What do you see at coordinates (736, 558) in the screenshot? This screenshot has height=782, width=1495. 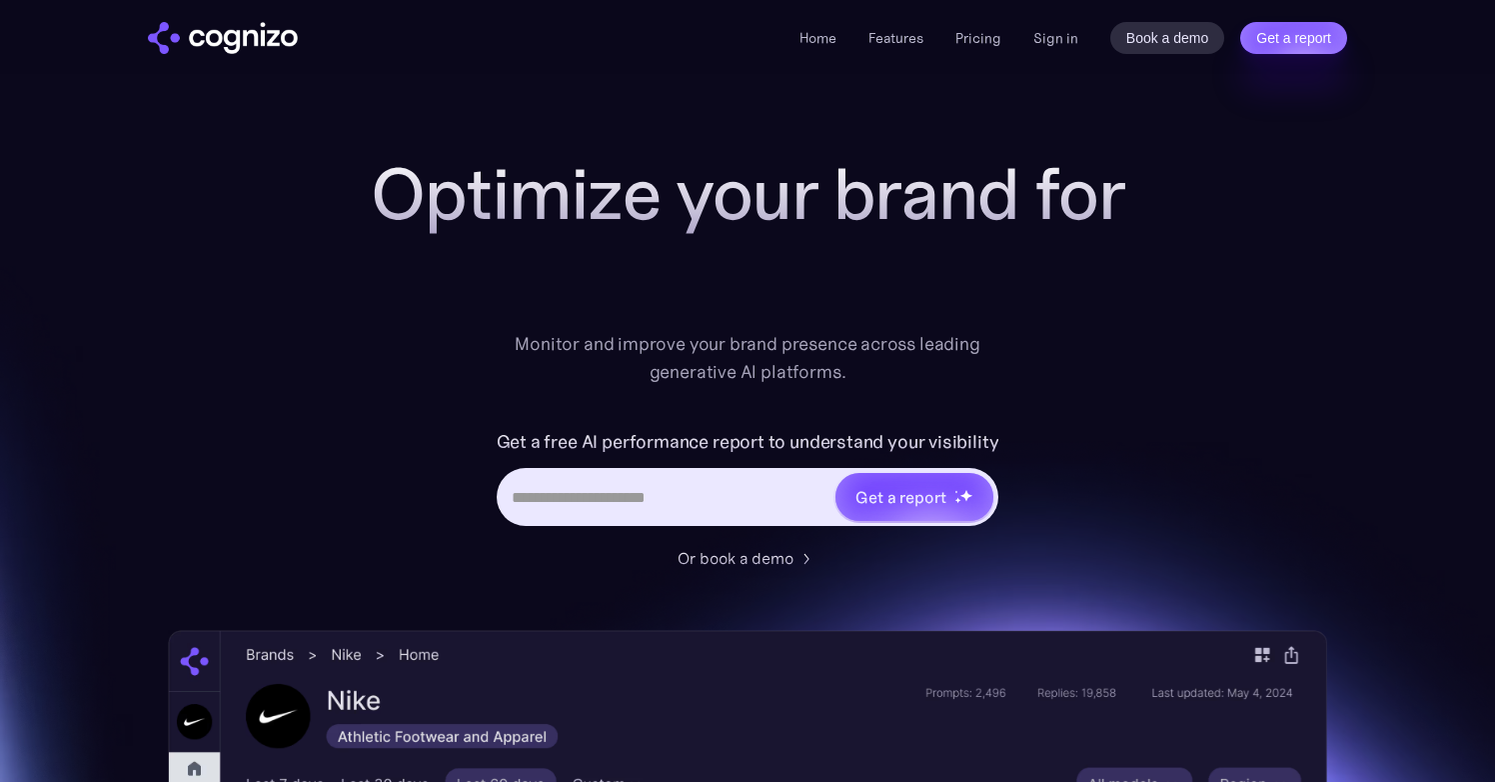 I see `div: Or book a demo` at bounding box center [736, 558].